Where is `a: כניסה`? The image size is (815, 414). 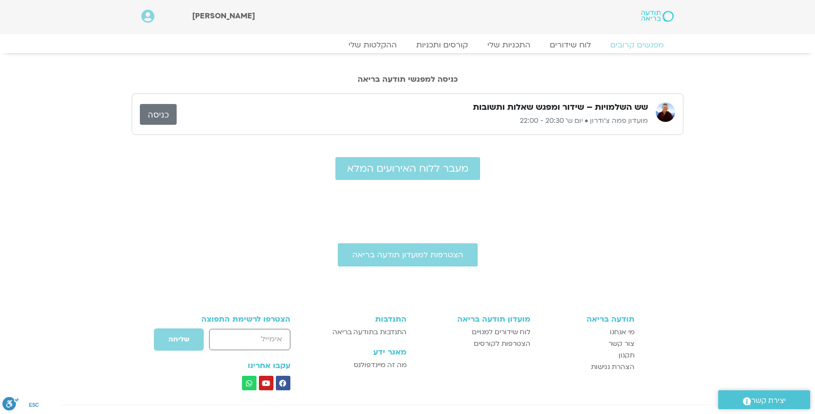 a: כניסה is located at coordinates (158, 114).